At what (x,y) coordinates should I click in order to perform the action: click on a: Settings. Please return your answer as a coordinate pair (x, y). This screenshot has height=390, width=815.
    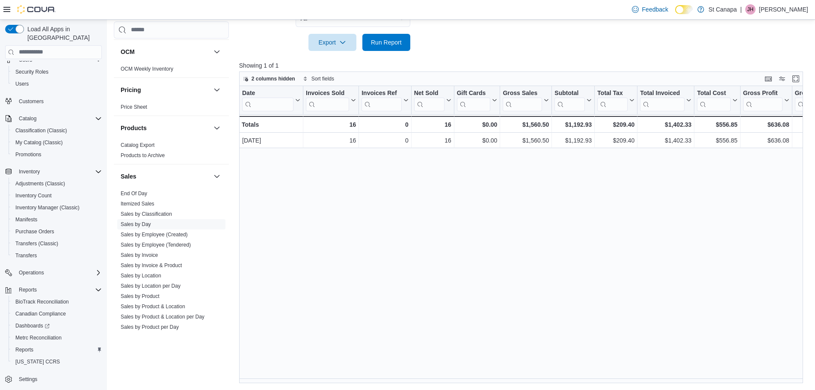
    Looking at the image, I should click on (28, 379).